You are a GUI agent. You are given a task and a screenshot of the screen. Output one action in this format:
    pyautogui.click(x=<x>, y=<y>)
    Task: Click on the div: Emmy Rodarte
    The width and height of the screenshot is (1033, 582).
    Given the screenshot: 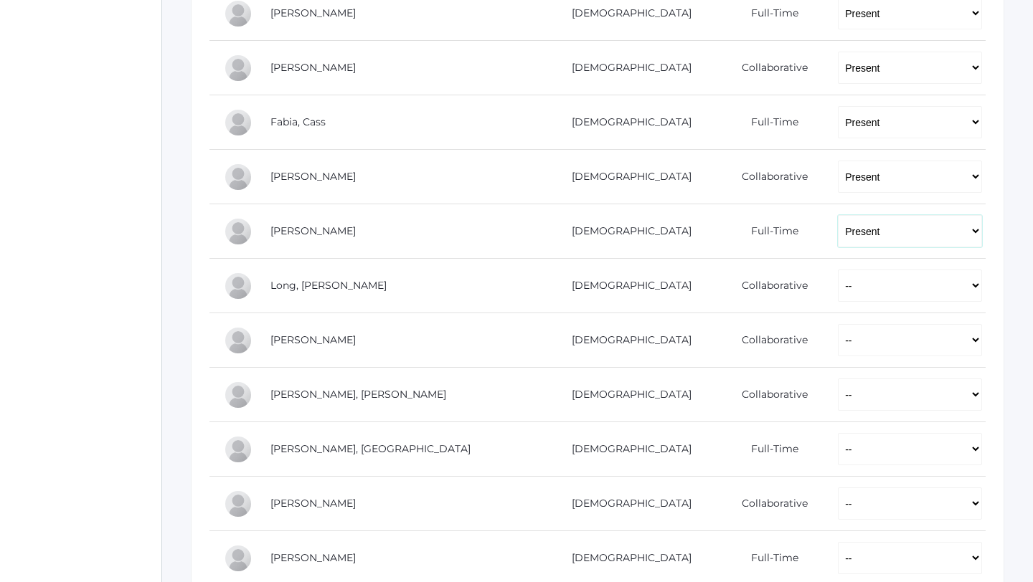 What is the action you would take?
    pyautogui.click(x=238, y=504)
    